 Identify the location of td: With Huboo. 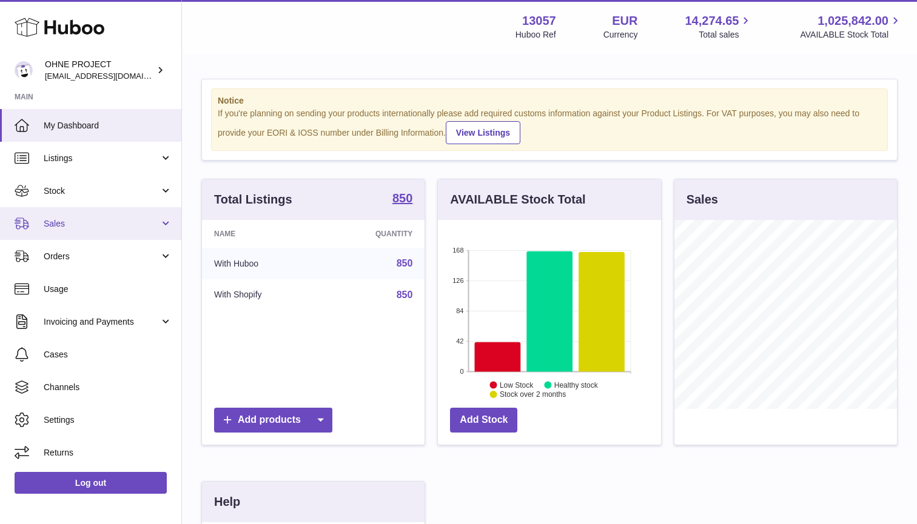
(262, 264).